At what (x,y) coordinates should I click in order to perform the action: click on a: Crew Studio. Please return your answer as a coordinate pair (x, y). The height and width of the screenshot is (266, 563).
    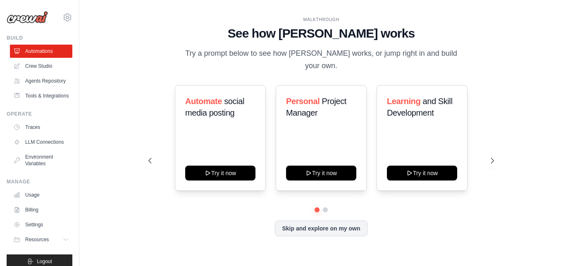
    Looking at the image, I should click on (41, 66).